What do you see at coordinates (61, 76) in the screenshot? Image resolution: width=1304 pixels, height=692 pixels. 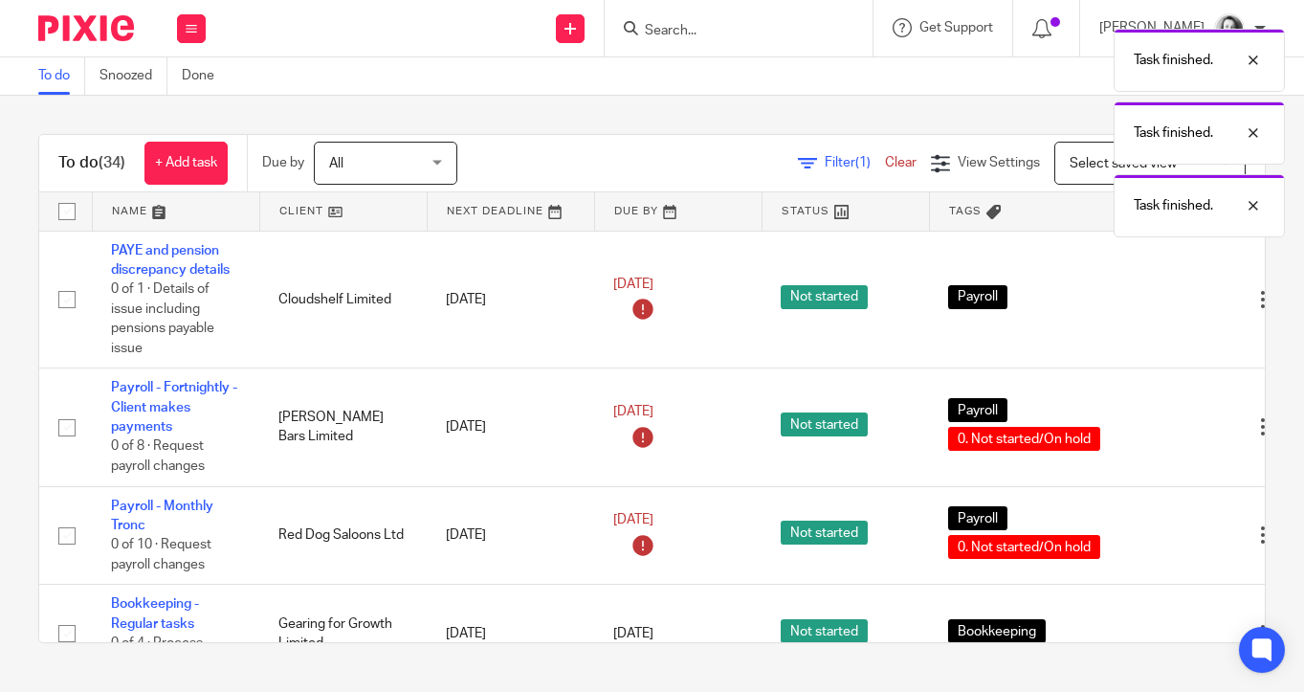 I see `a: To do` at bounding box center [61, 76].